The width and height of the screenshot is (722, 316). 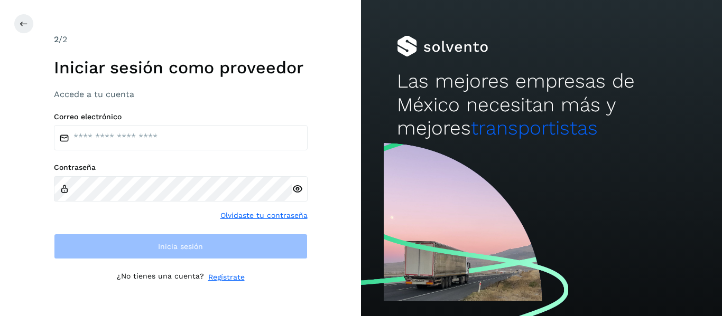 What do you see at coordinates (181, 117) in the screenshot?
I see `label: Correo electrónico` at bounding box center [181, 117].